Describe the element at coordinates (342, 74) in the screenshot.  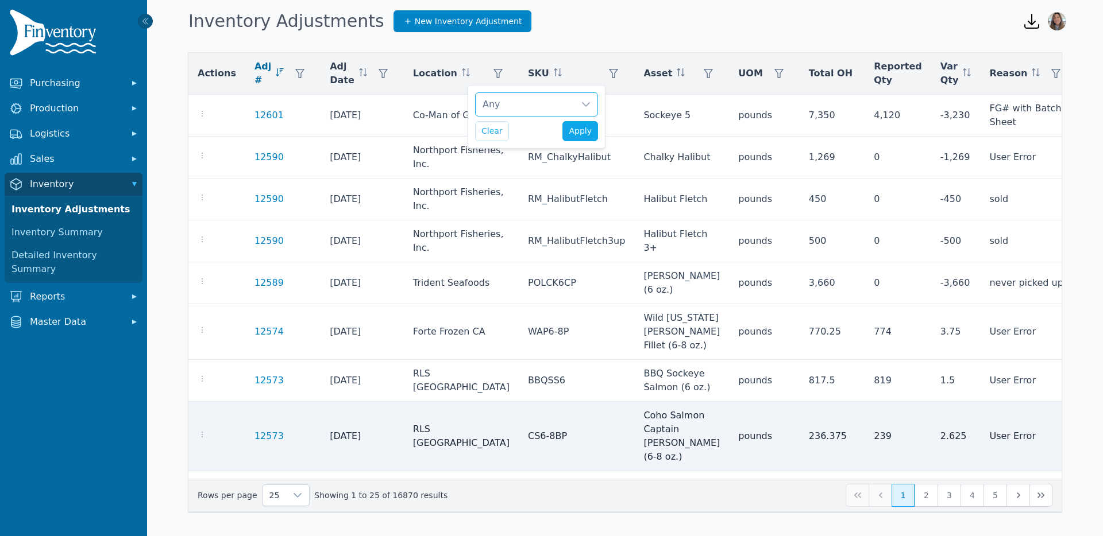
I see `span: Adj Date` at that location.